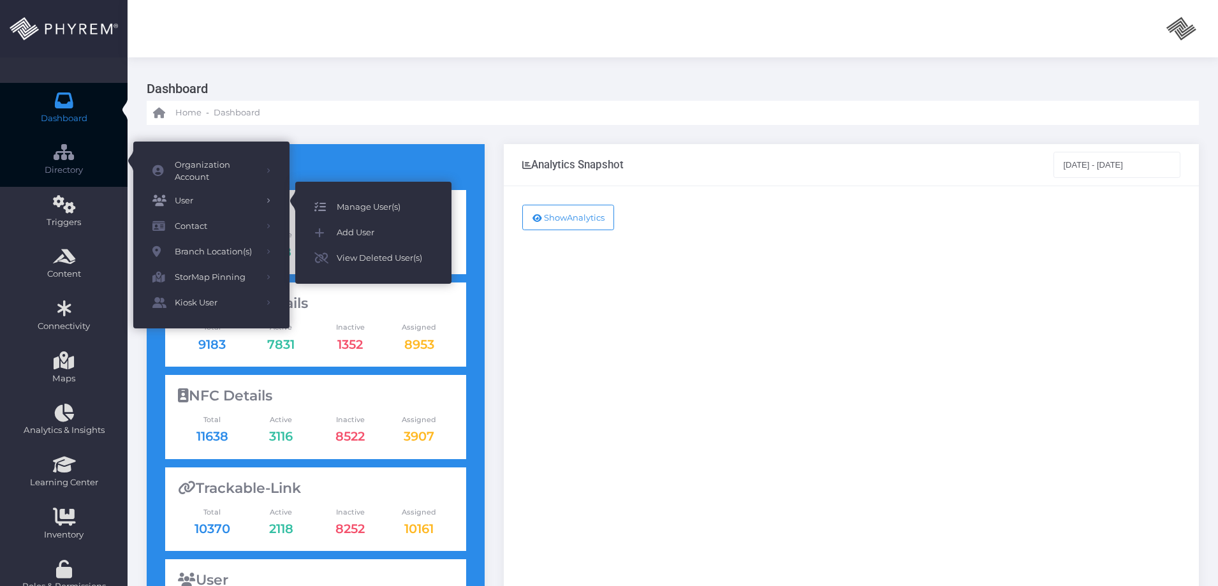  I want to click on div: NFC Details, so click(316, 396).